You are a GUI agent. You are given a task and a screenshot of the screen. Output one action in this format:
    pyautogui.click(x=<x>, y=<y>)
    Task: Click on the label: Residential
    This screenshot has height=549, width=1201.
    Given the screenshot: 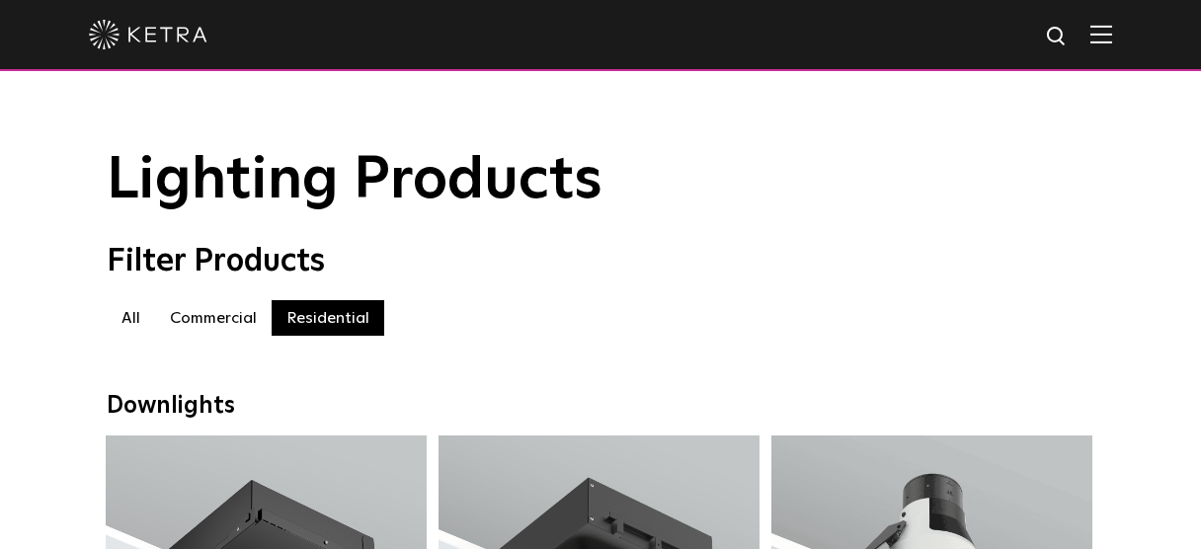 What is the action you would take?
    pyautogui.click(x=328, y=318)
    